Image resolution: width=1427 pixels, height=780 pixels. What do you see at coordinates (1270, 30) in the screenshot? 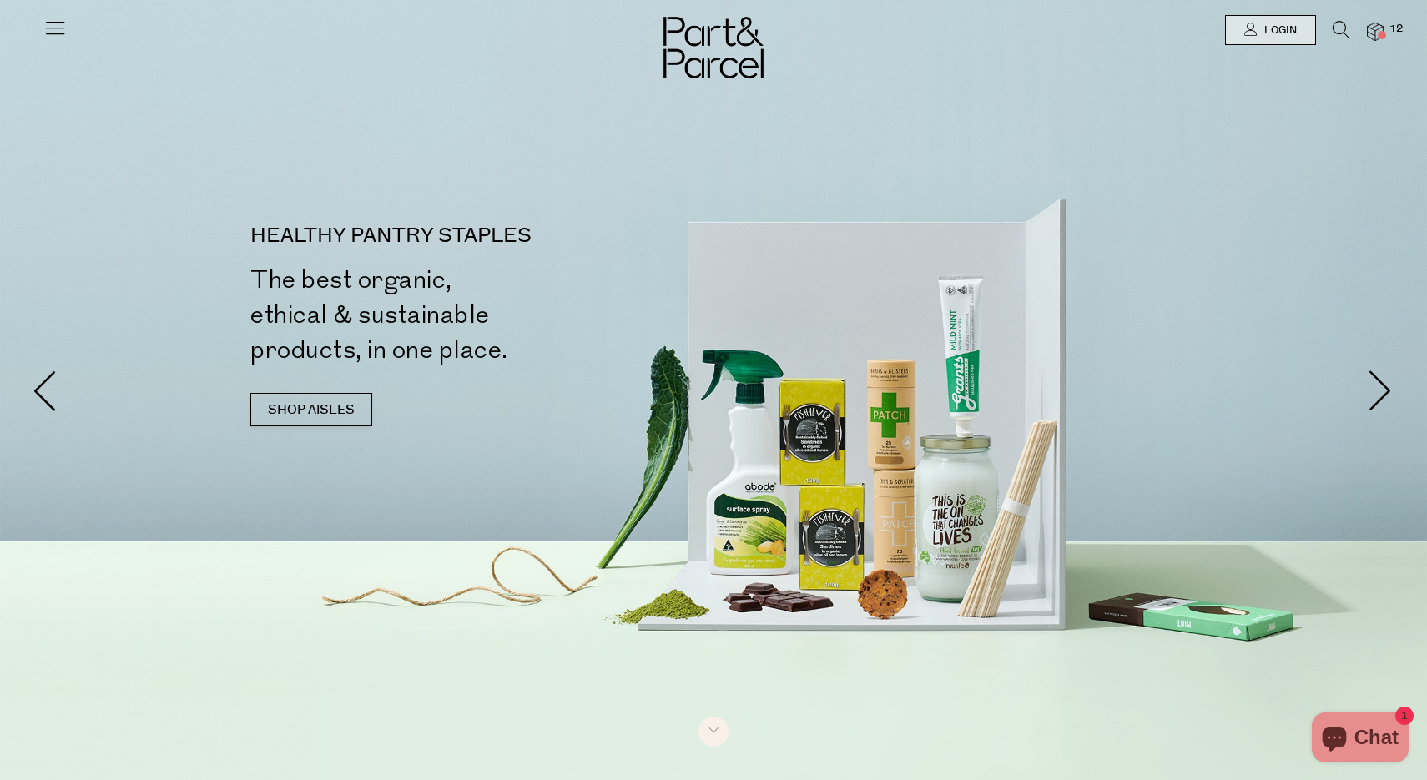
I see `a: Login` at bounding box center [1270, 30].